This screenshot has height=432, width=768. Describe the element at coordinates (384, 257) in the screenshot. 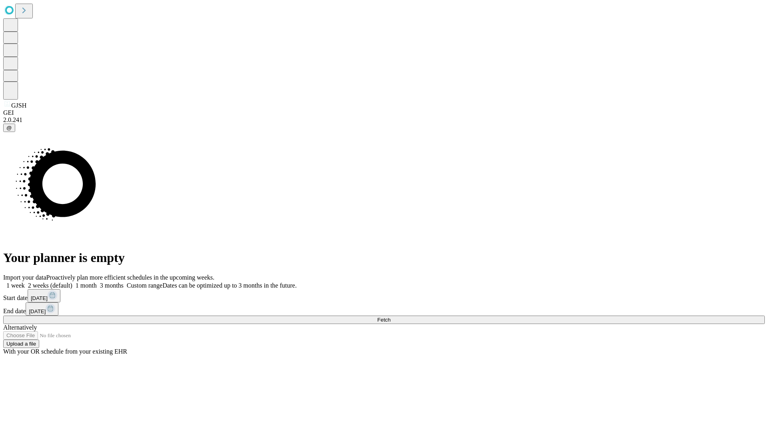

I see `h1: Your planner is empty` at that location.